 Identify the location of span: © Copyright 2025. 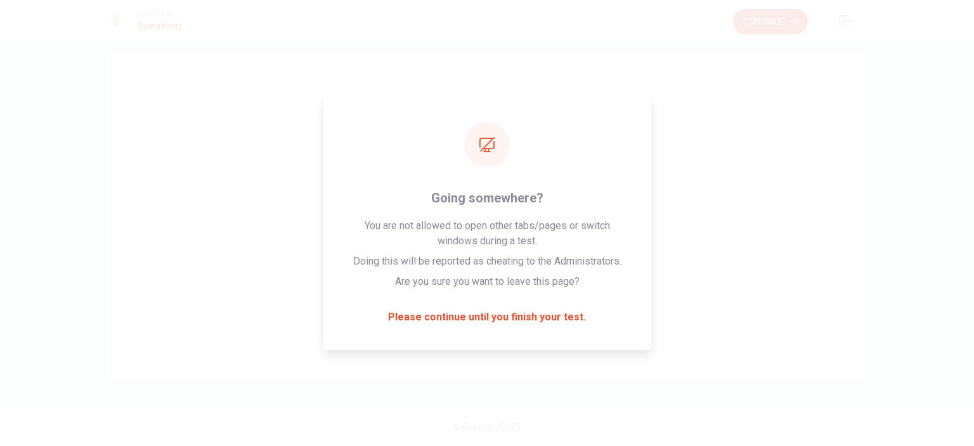
(487, 427).